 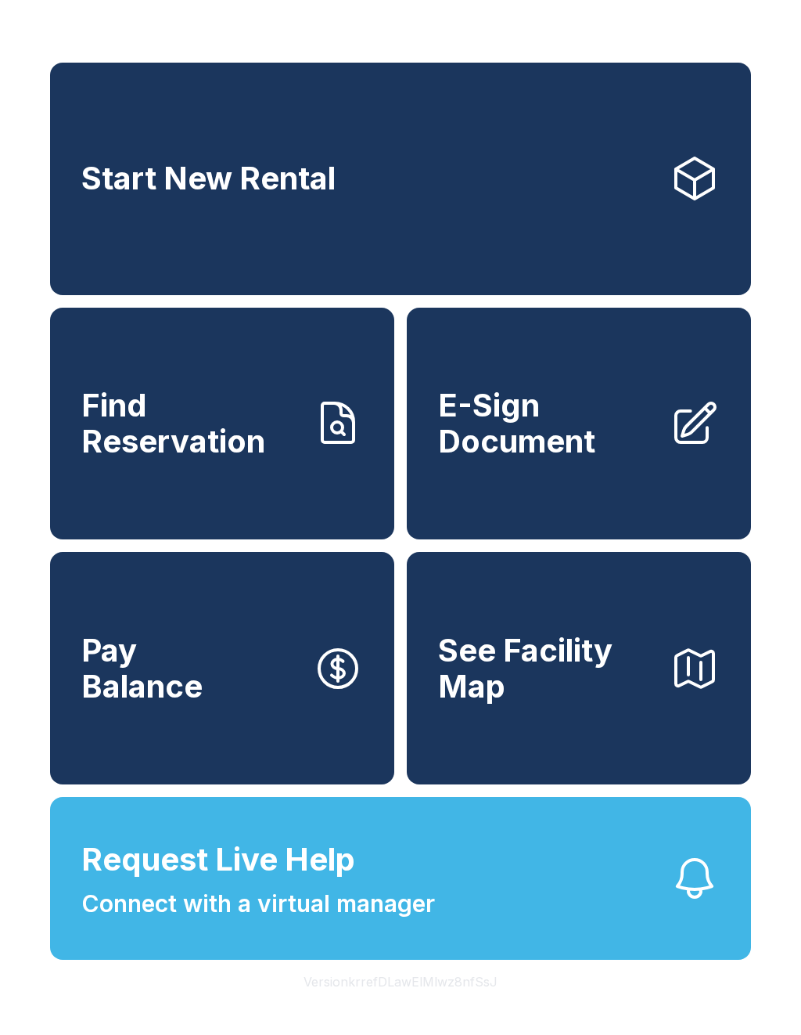 What do you see at coordinates (208, 178) in the screenshot?
I see `span: Start New Rental` at bounding box center [208, 178].